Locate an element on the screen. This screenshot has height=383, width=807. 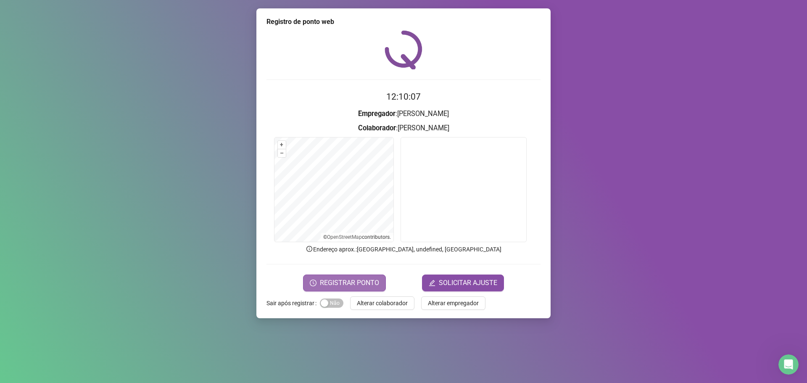
div: Registro de ponto web is located at coordinates (404, 22).